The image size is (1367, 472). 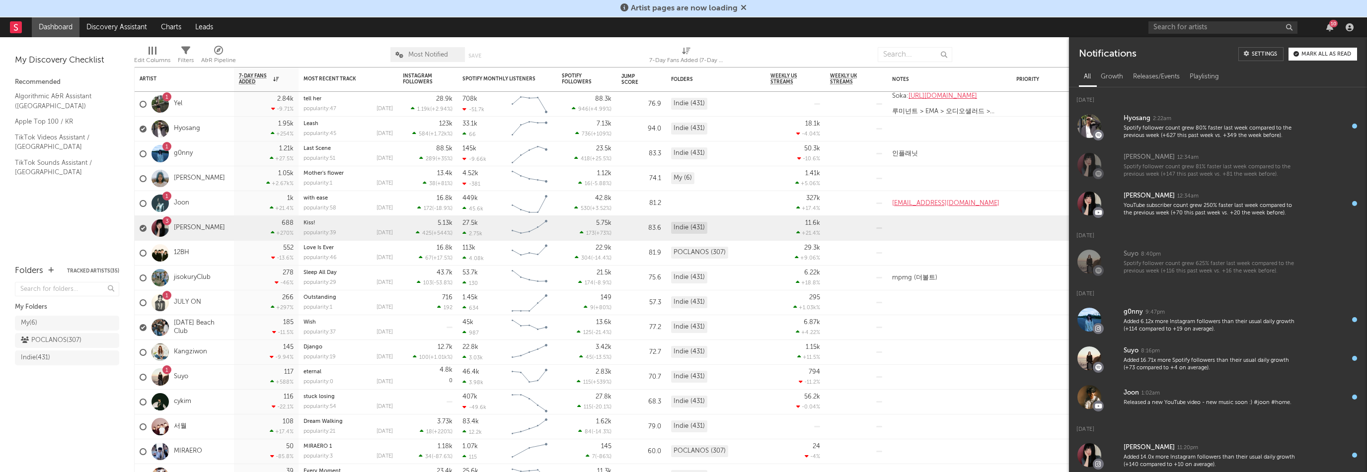 What do you see at coordinates (282, 134) in the screenshot?
I see `div: +254 %` at bounding box center [282, 134].